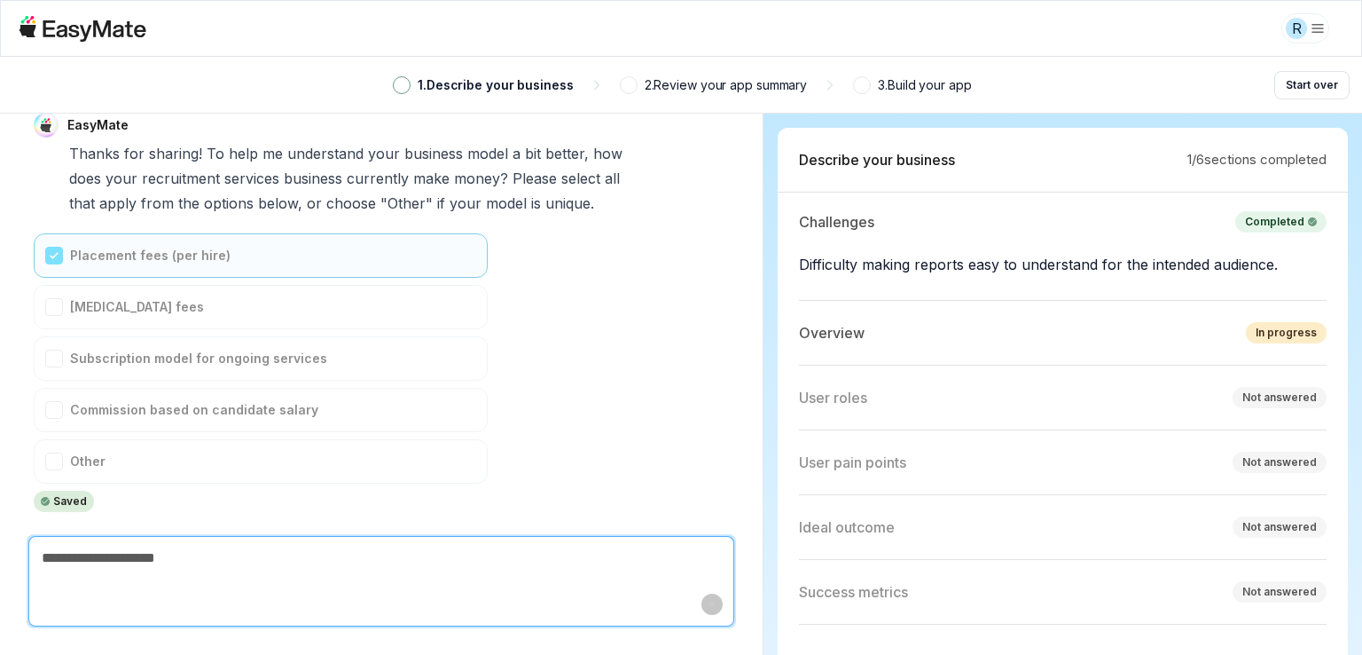 The width and height of the screenshot is (1362, 655). Describe the element at coordinates (608, 153) in the screenshot. I see `span: how` at that location.